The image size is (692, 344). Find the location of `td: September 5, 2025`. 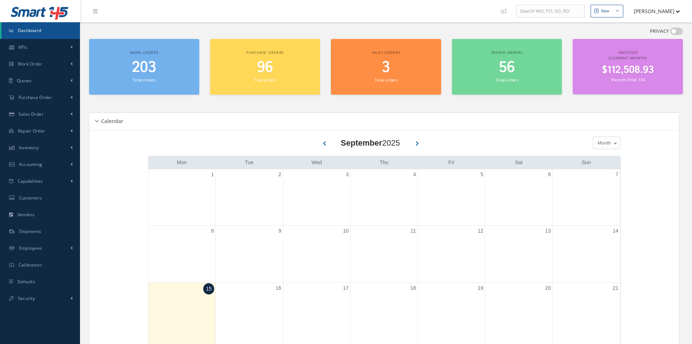

td: September 5, 2025 is located at coordinates (451, 197).